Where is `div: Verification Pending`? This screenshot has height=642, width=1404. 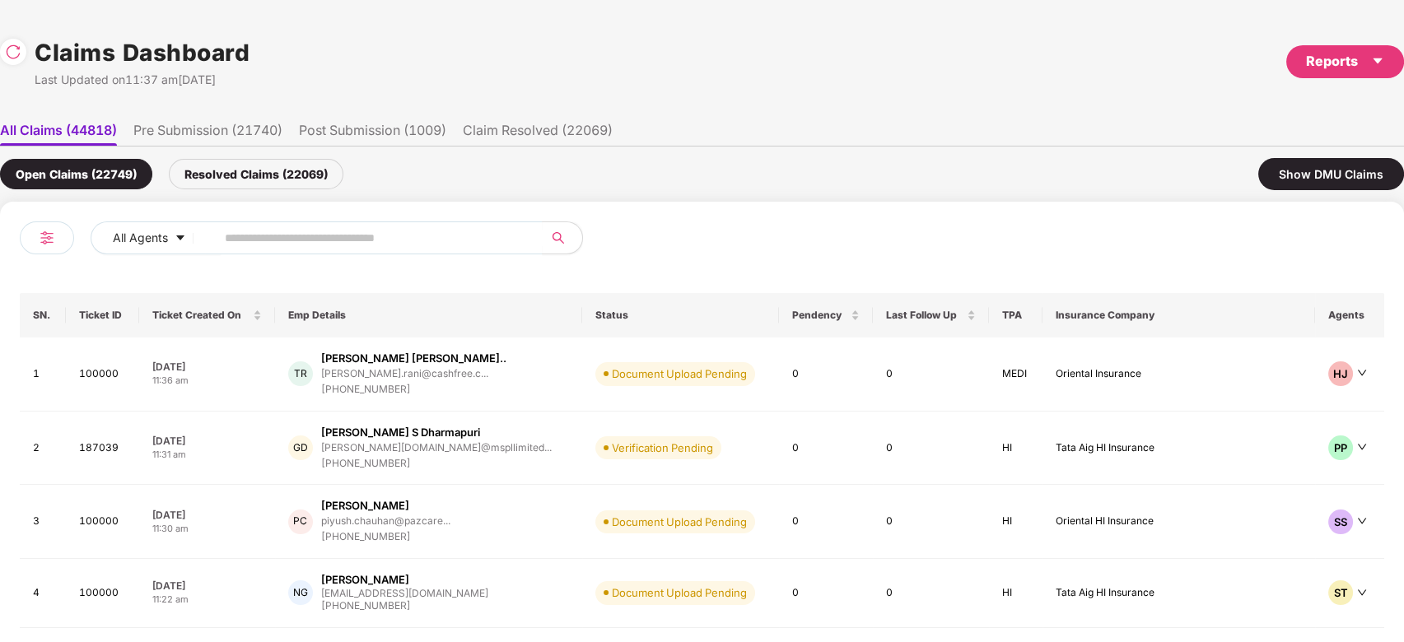
div: Verification Pending is located at coordinates (662, 448).